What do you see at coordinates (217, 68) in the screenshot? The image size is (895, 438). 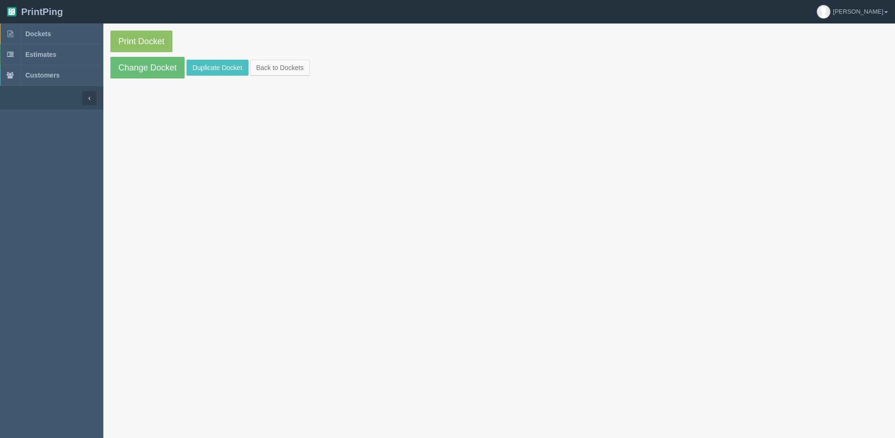 I see `a: Duplicate Docket` at bounding box center [217, 68].